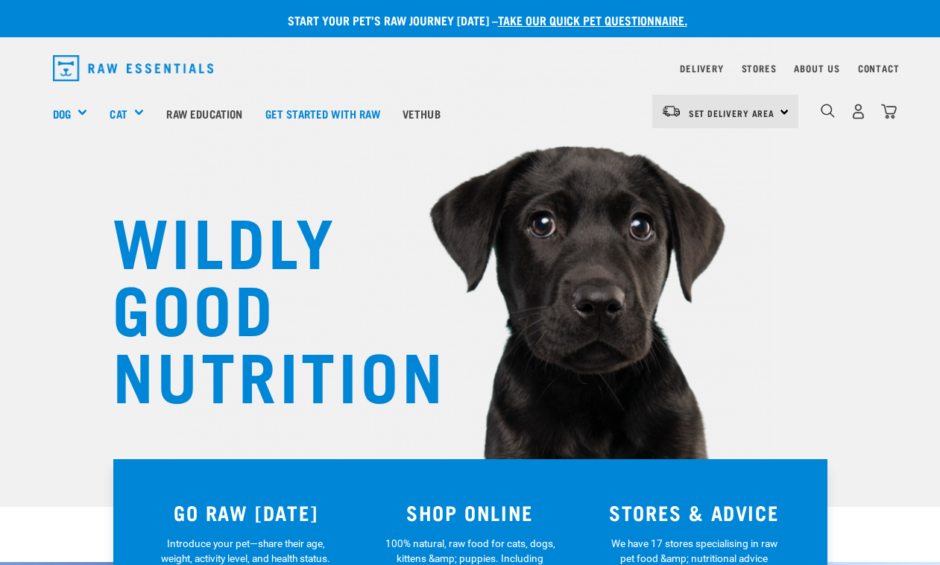  What do you see at coordinates (323, 113) in the screenshot?
I see `a: Get started with Raw` at bounding box center [323, 113].